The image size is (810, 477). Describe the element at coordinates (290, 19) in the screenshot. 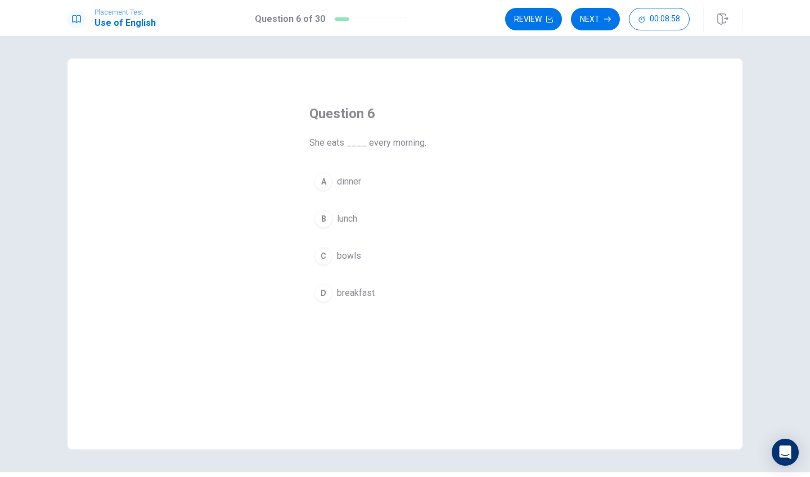

I see `h1: Question 6 of 30` at that location.